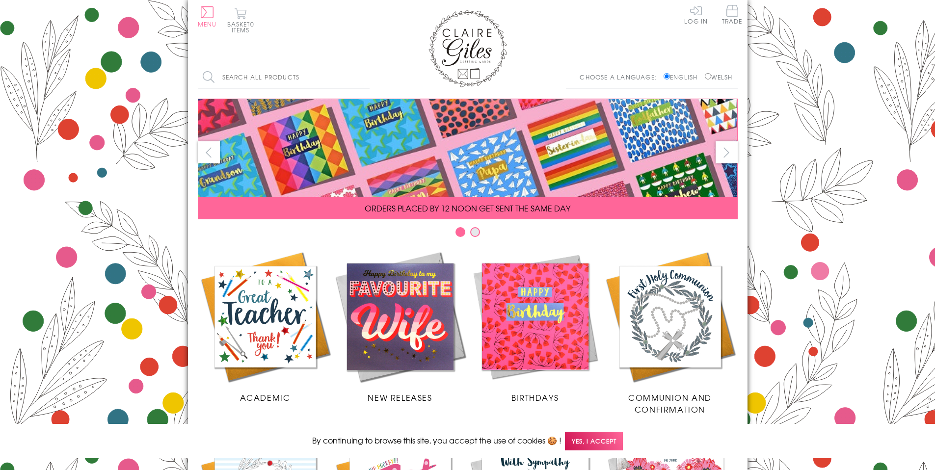 This screenshot has width=935, height=470. Describe the element at coordinates (683, 77) in the screenshot. I see `label: English` at that location.